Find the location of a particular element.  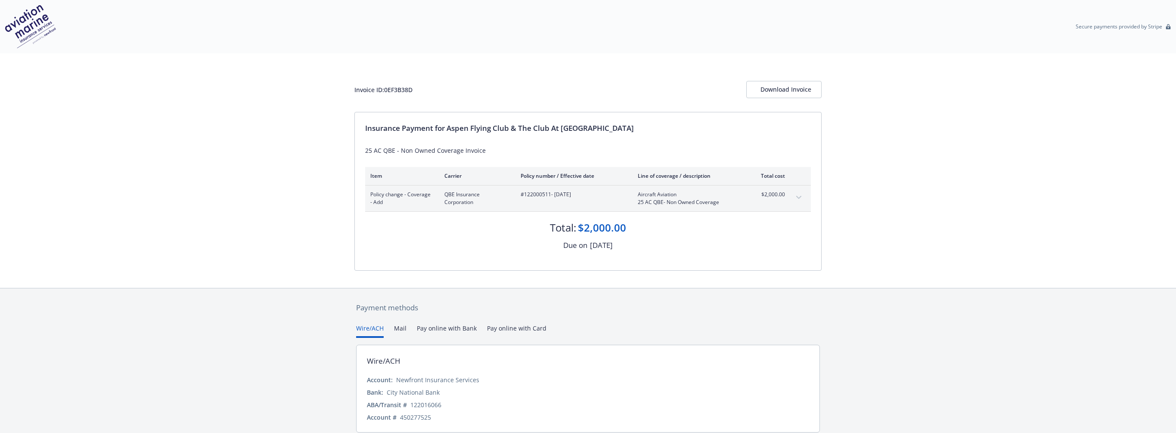

div: Item is located at coordinates (401, 176).